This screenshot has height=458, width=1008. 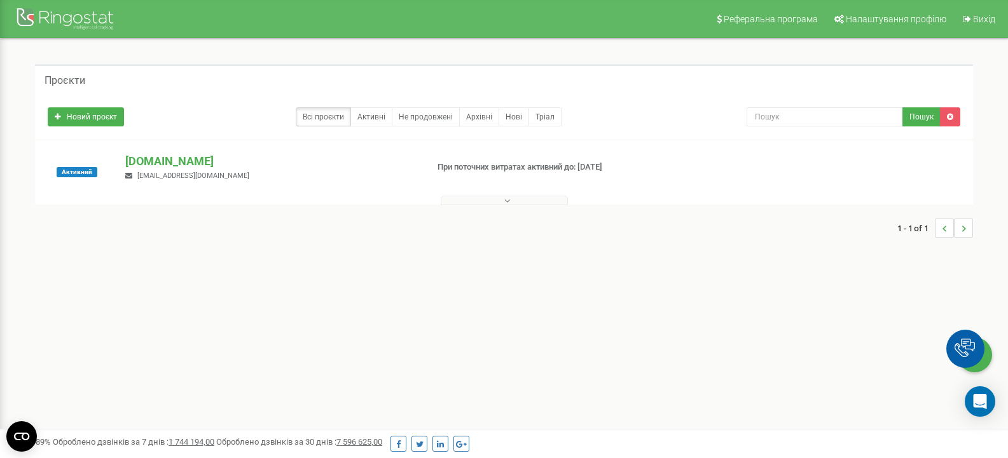 What do you see at coordinates (896, 19) in the screenshot?
I see `span: Налаштування профілю` at bounding box center [896, 19].